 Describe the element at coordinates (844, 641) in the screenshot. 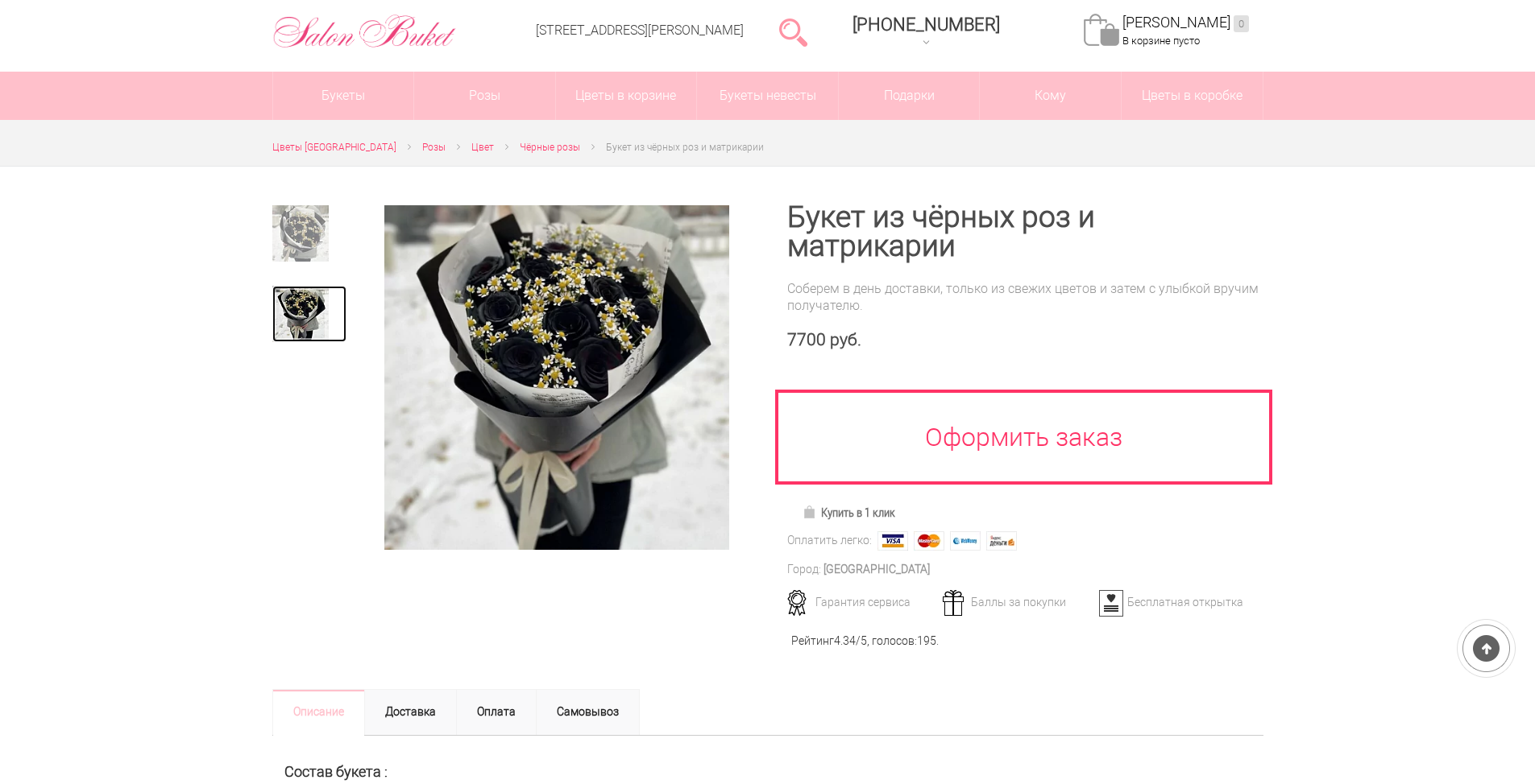

I see `span: 4.34` at that location.